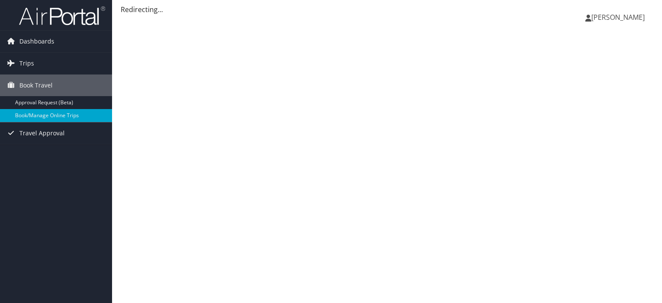 Image resolution: width=662 pixels, height=303 pixels. I want to click on span: Book Travel, so click(36, 85).